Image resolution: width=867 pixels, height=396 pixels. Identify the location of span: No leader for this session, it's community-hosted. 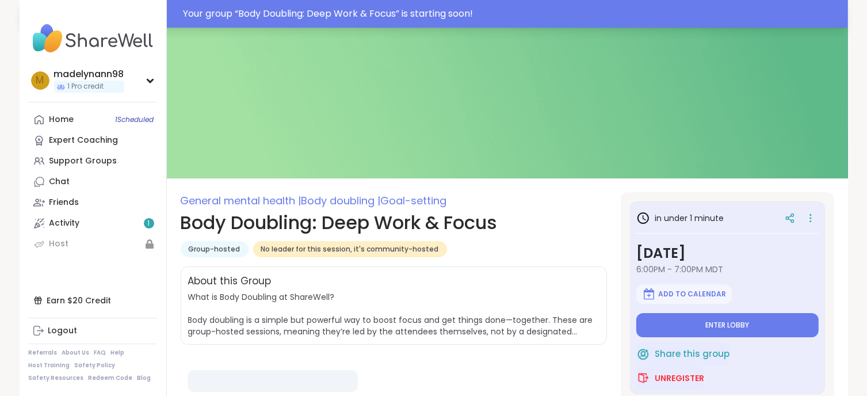
(350, 249).